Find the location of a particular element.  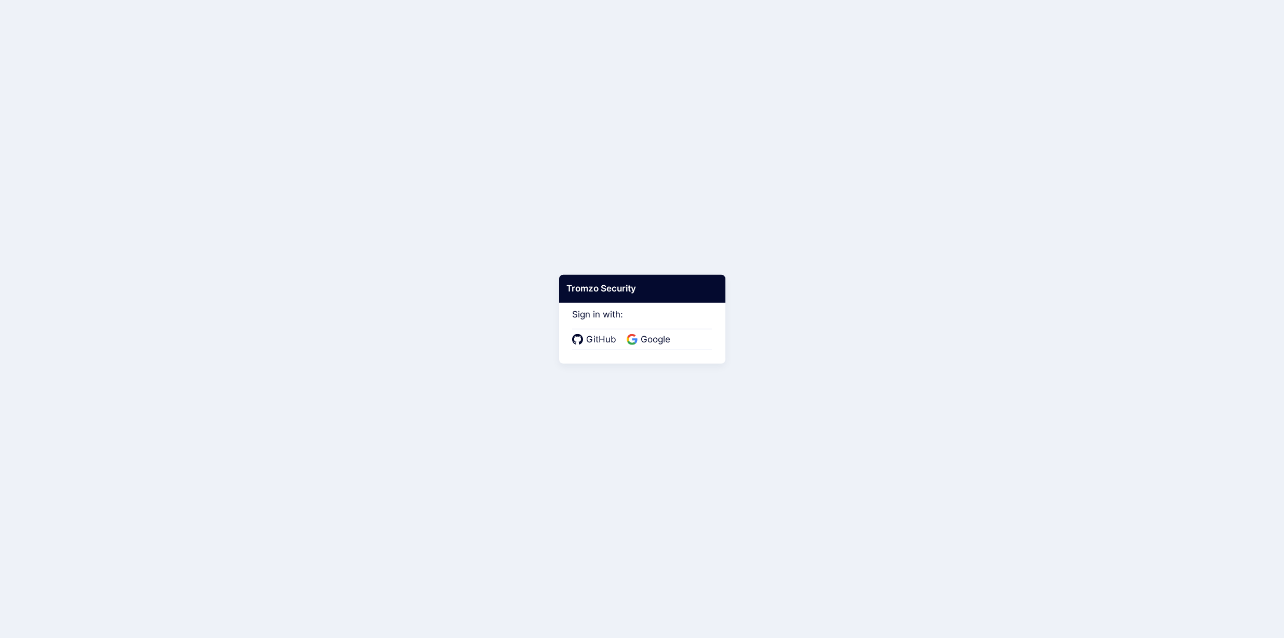

span: Google is located at coordinates (655, 340).